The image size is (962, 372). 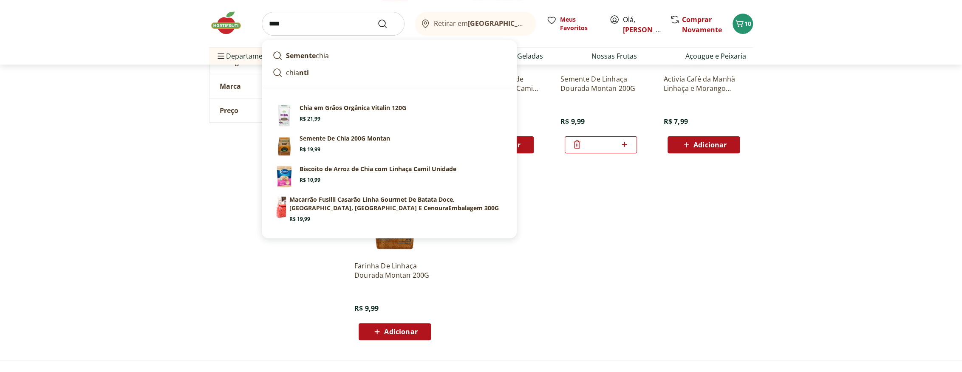 I want to click on a: chianti, so click(x=389, y=73).